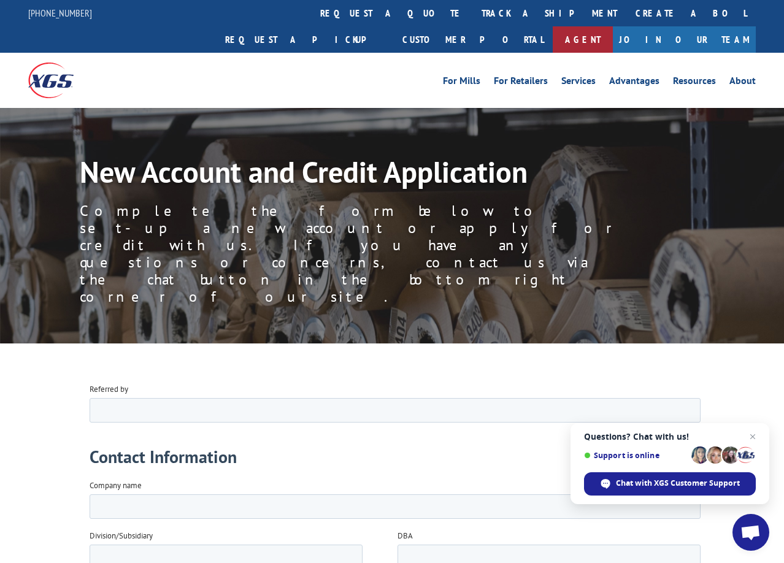 This screenshot has height=563, width=784. Describe the element at coordinates (356, 254) in the screenshot. I see `p: Complete the form below to set-up a new account or apply for credit with us. If you have any ques...` at that location.